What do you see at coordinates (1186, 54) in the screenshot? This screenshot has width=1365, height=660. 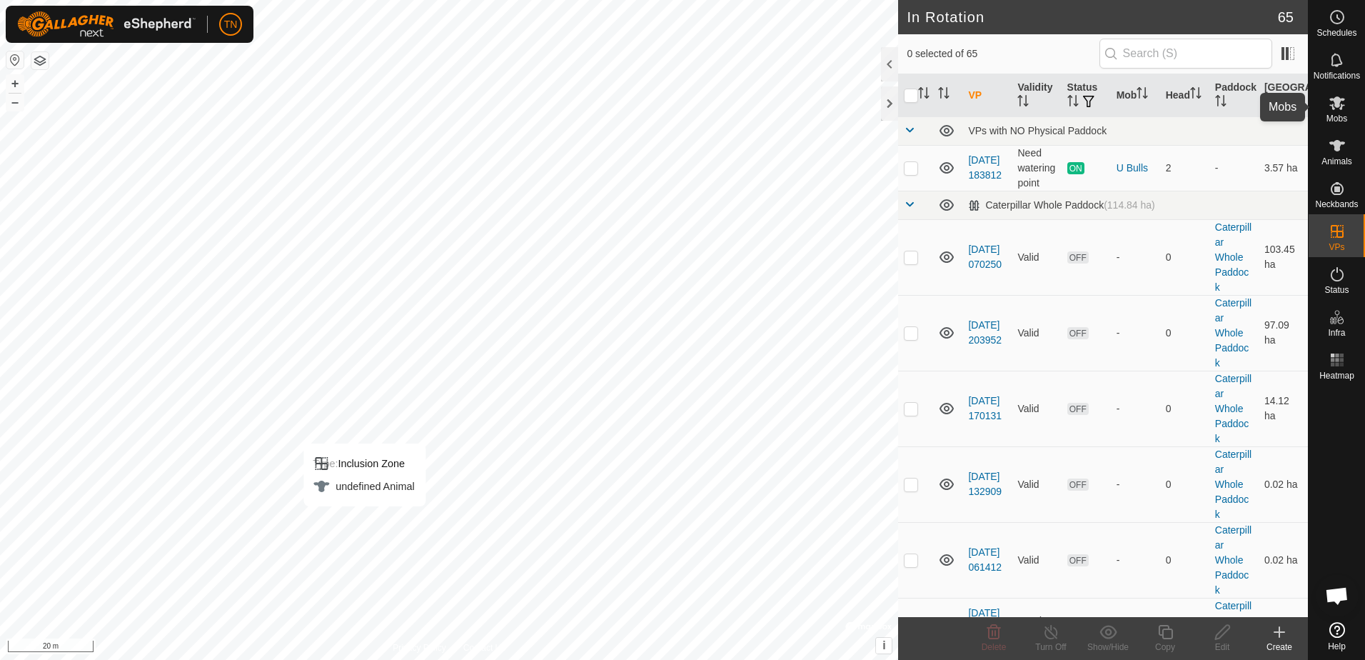 I see `input: Search (S)` at bounding box center [1186, 54].